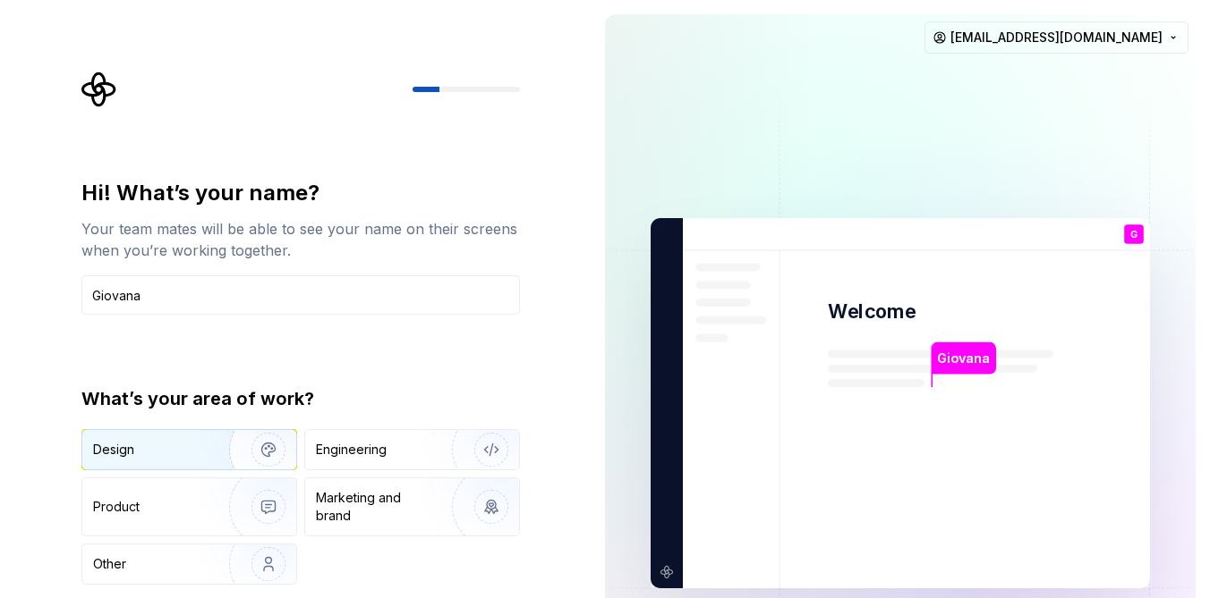 Image resolution: width=1210 pixels, height=598 pixels. What do you see at coordinates (301, 295) in the screenshot?
I see `input: Han Solo` at bounding box center [301, 295].